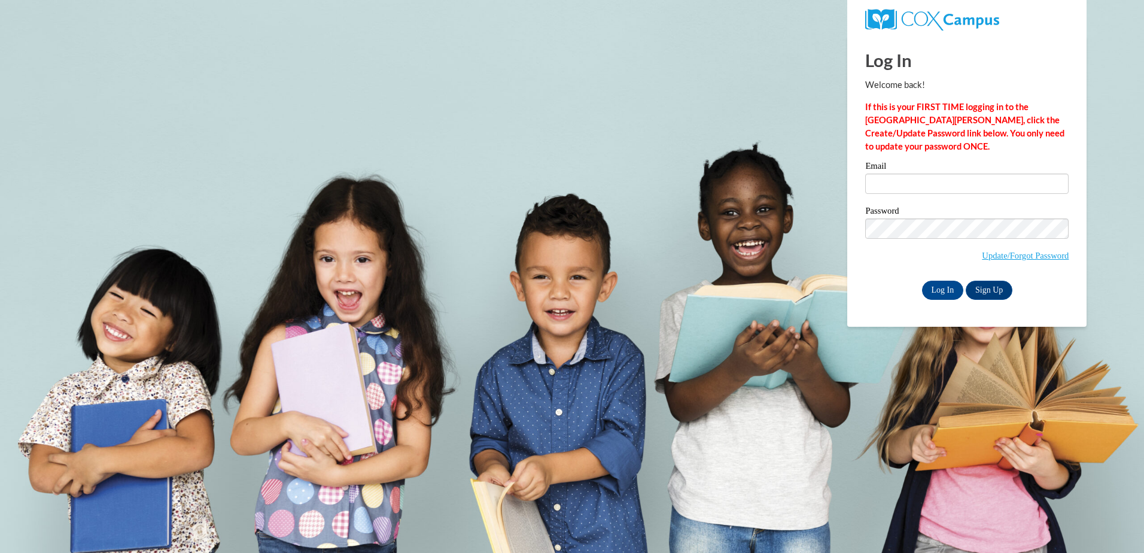  I want to click on a: COX Campus, so click(932, 19).